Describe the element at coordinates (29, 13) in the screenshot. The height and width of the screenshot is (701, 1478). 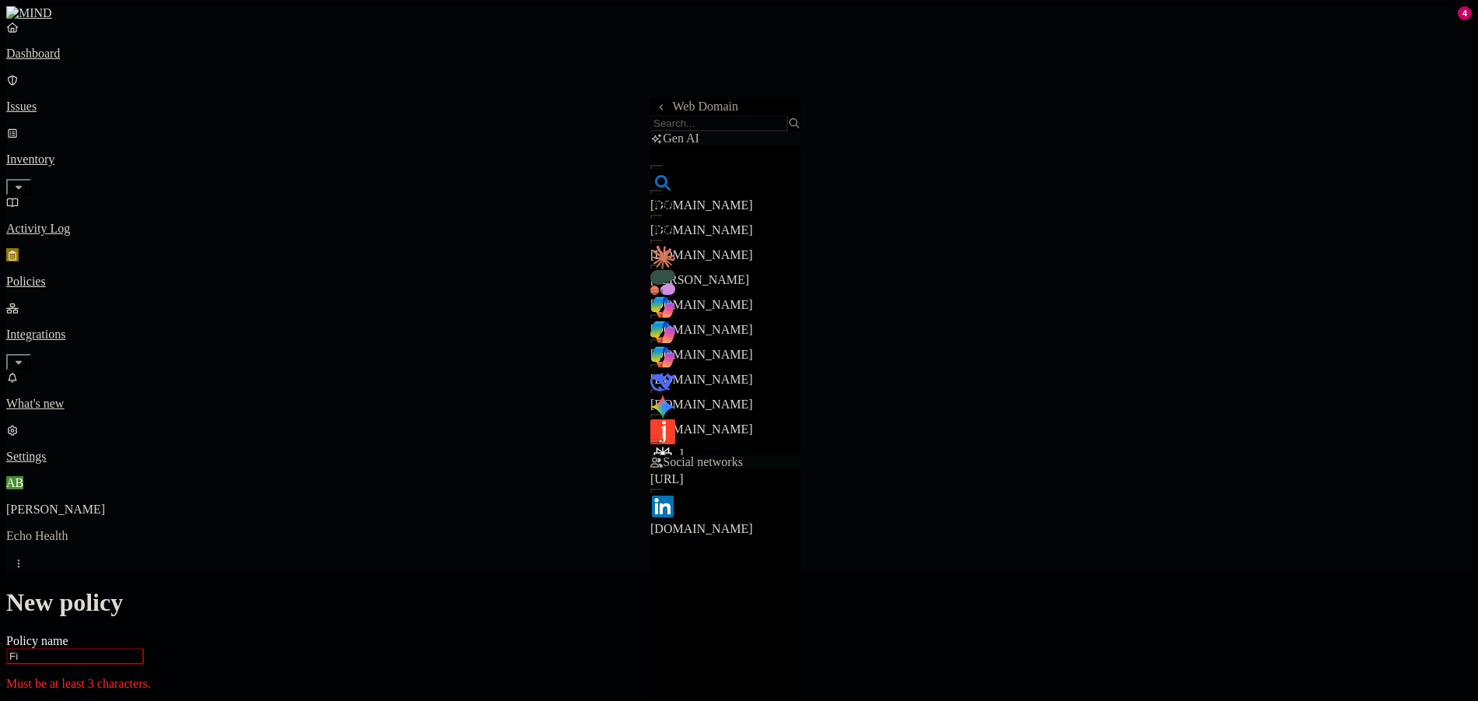
I see `img: MIND` at that location.